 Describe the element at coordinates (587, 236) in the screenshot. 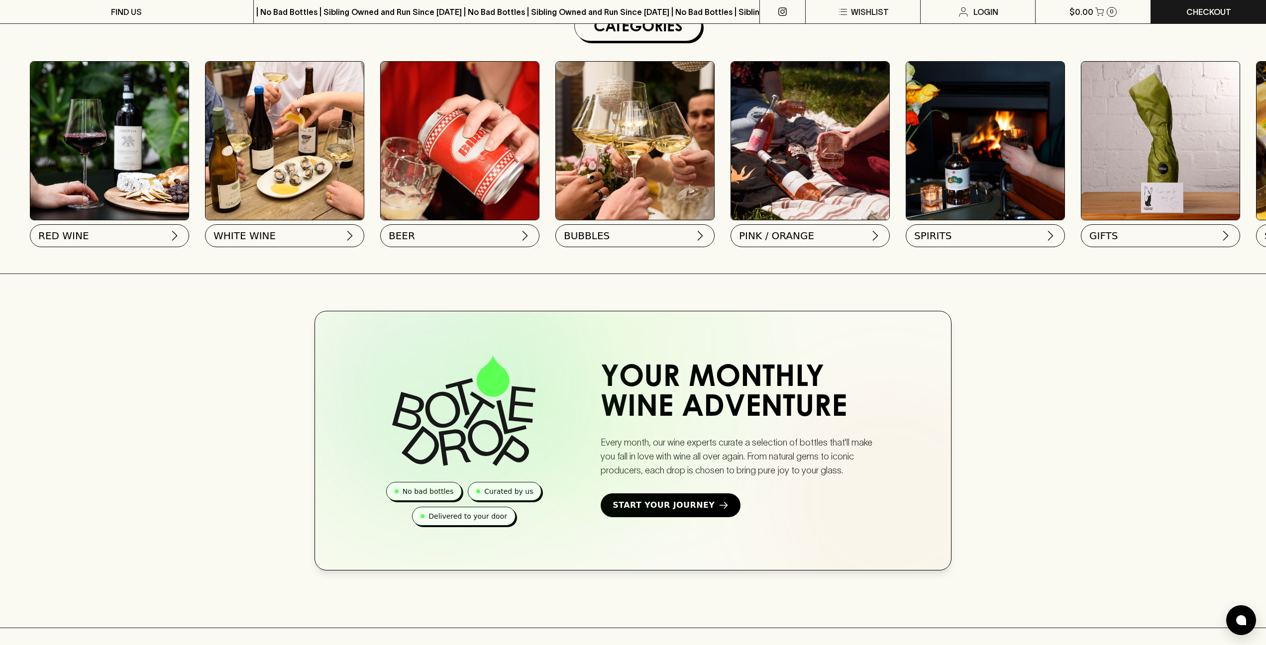

I see `span: BUBBLES` at that location.